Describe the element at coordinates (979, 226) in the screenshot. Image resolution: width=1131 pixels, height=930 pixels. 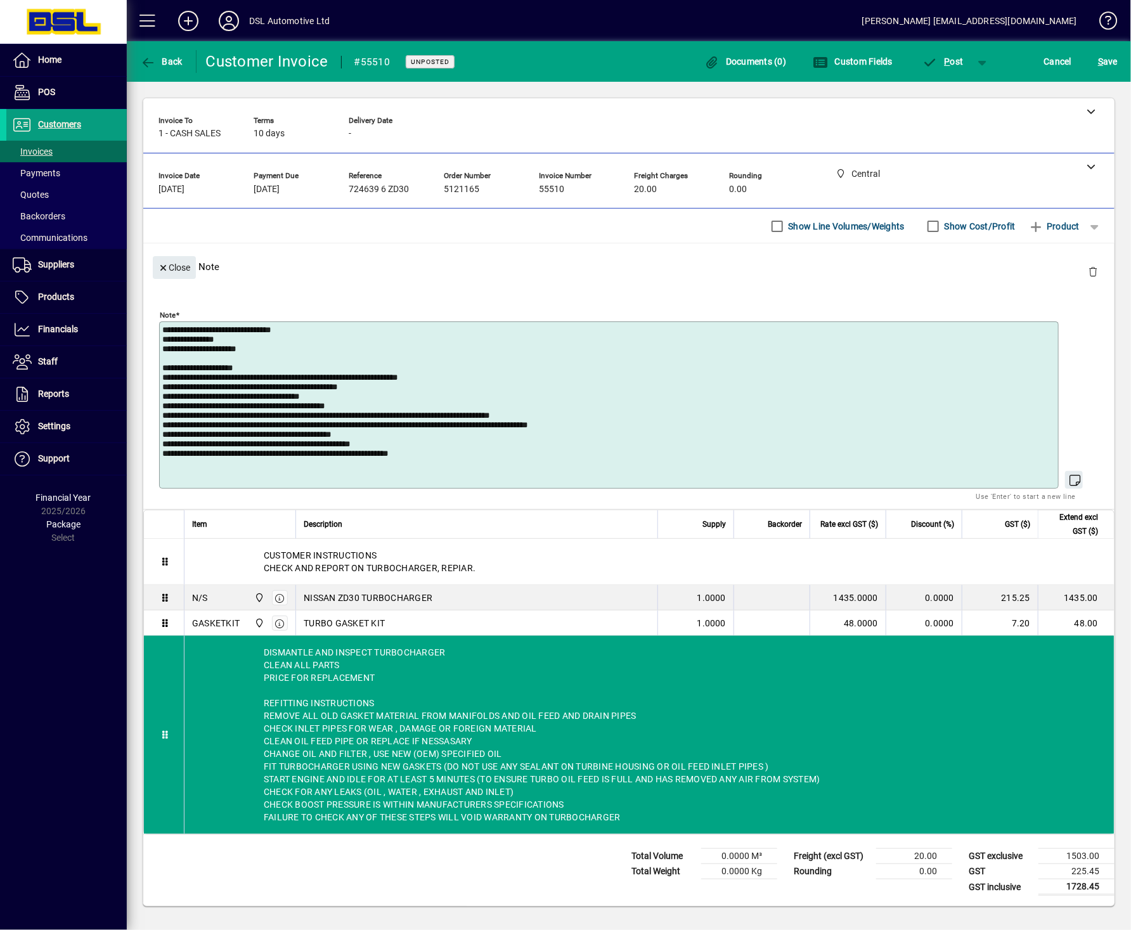
I see `label: Show Cost/Profit` at that location.